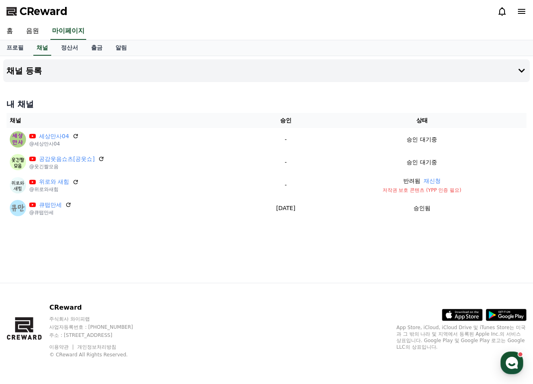 The width and height of the screenshot is (533, 384). What do you see at coordinates (18, 162) in the screenshot?
I see `img: 공감웃음쇼츠[공웃쇼]` at bounding box center [18, 162].